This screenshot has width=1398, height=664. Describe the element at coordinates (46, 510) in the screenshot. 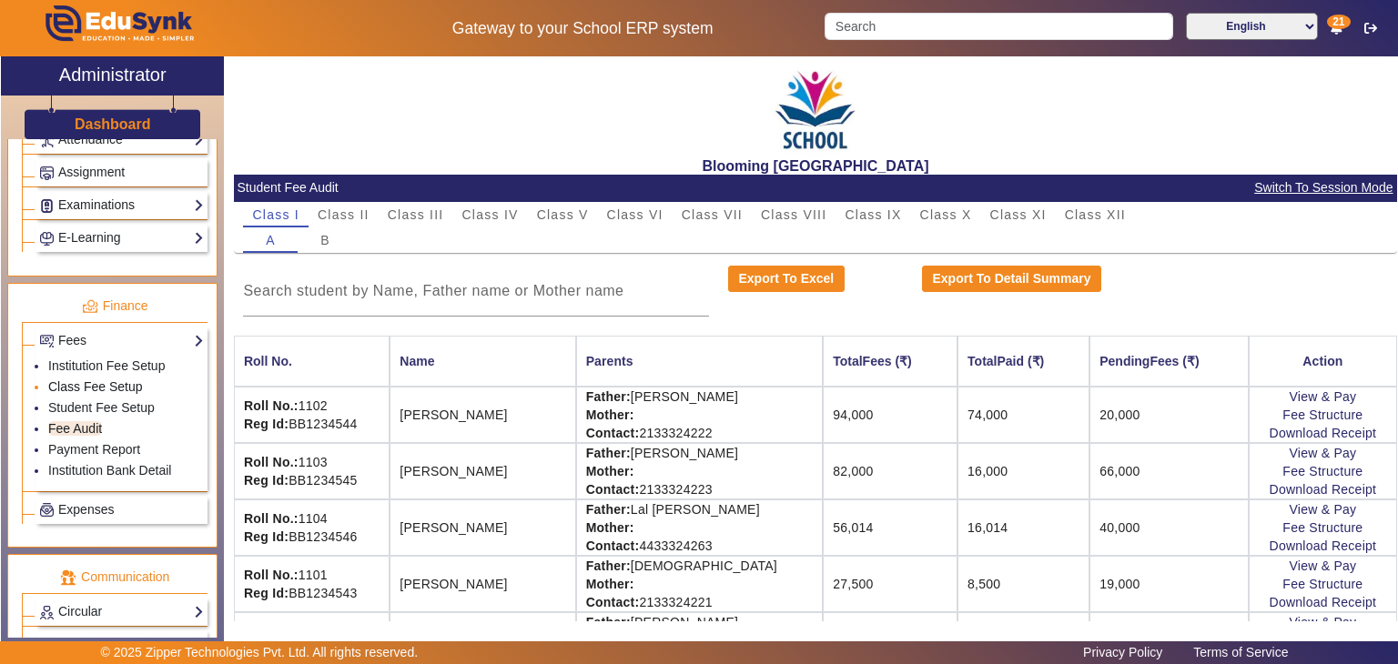

I see `img: Payroll.png` at that location.